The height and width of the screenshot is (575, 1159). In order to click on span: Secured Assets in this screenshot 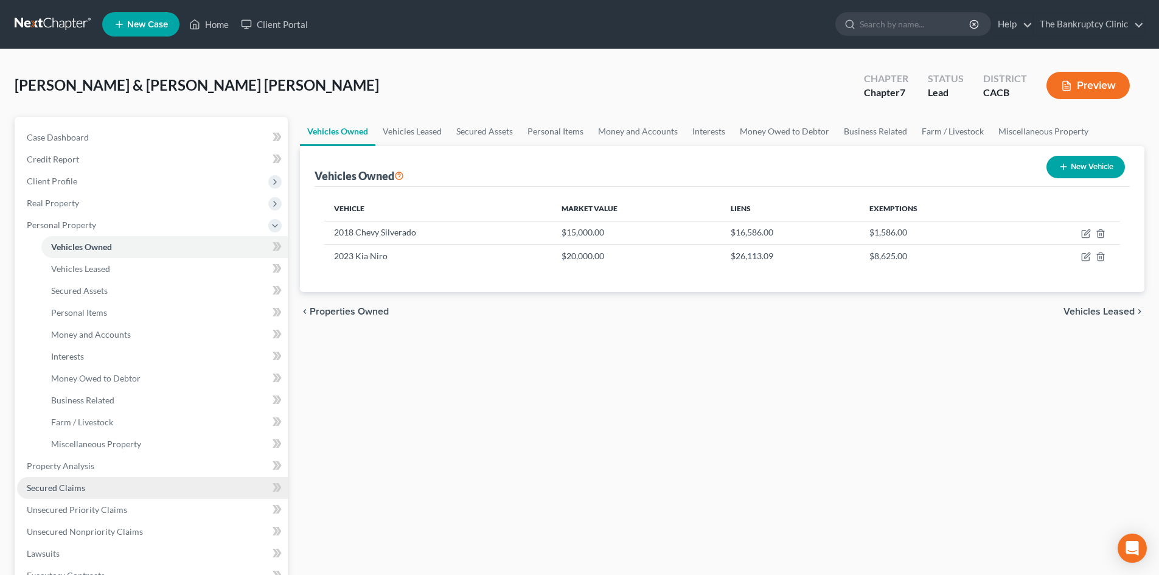, I will do `click(79, 290)`.